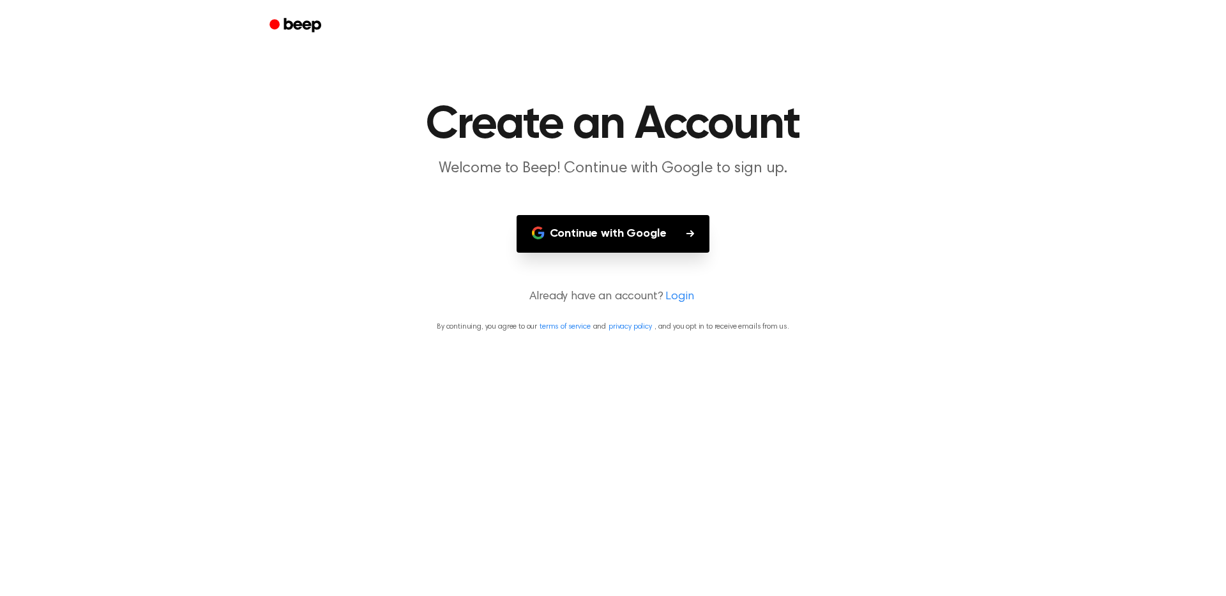 The width and height of the screenshot is (1226, 596). I want to click on a: terms of service, so click(564, 327).